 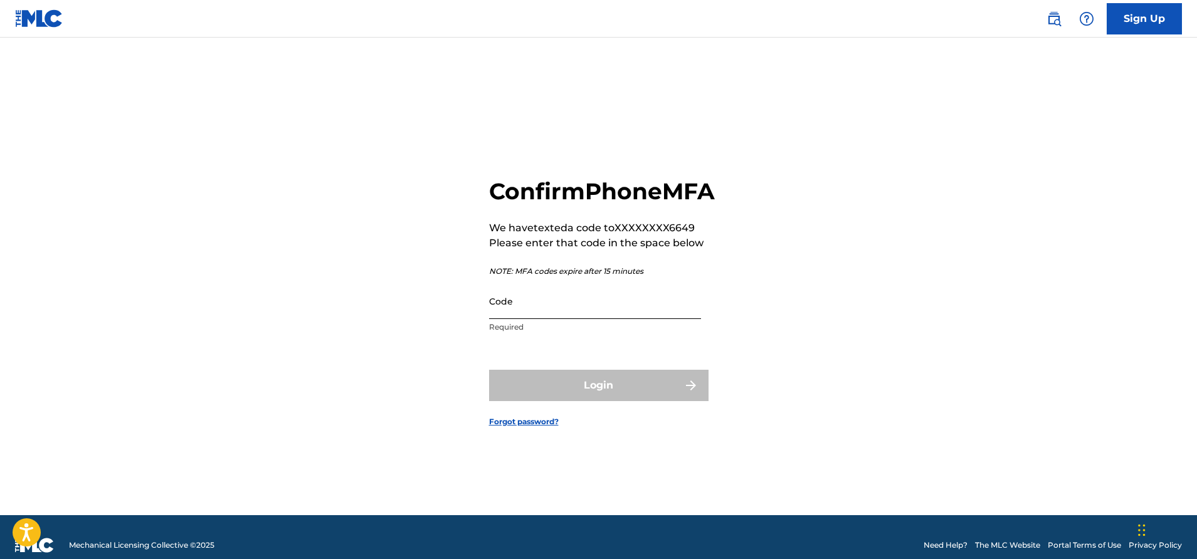 What do you see at coordinates (1144, 19) in the screenshot?
I see `a: Sign Up` at bounding box center [1144, 19].